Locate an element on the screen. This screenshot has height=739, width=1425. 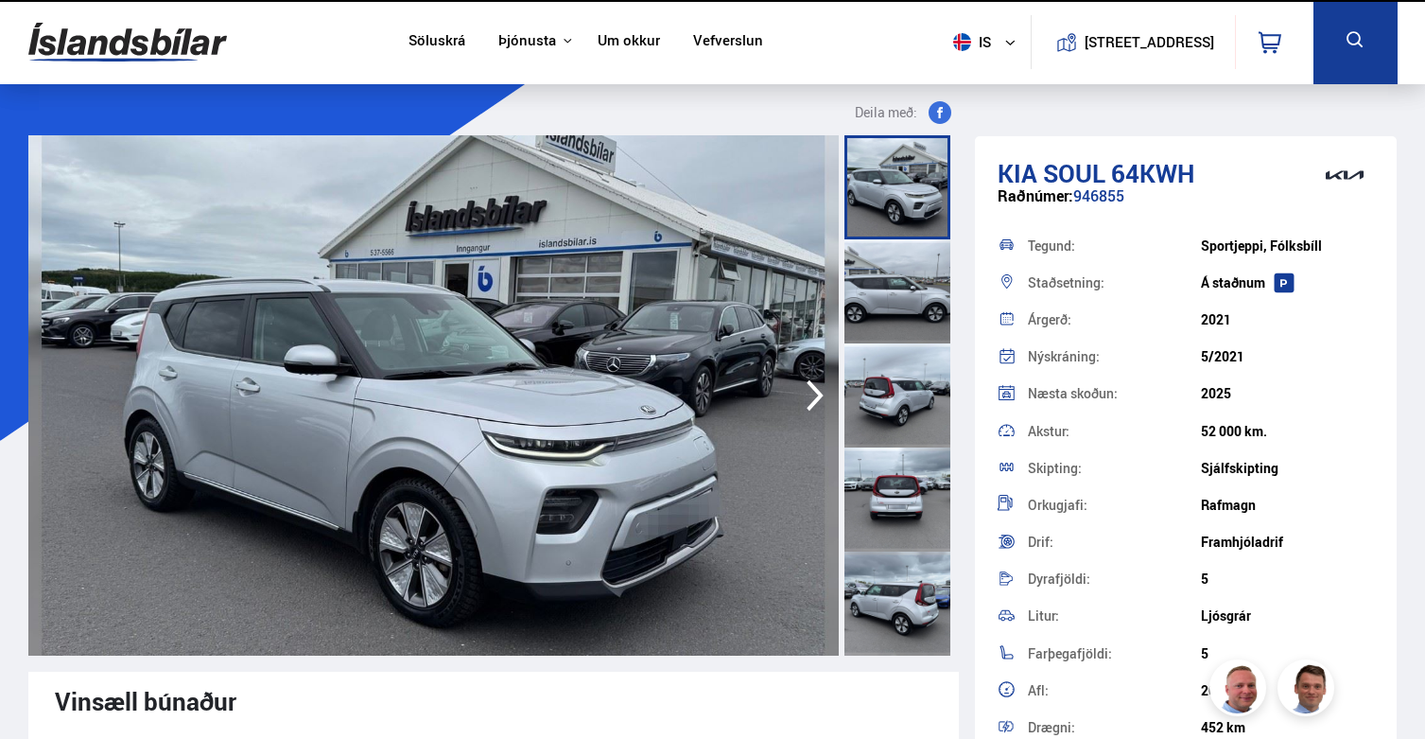
div: Afl: is located at coordinates (1114, 690).